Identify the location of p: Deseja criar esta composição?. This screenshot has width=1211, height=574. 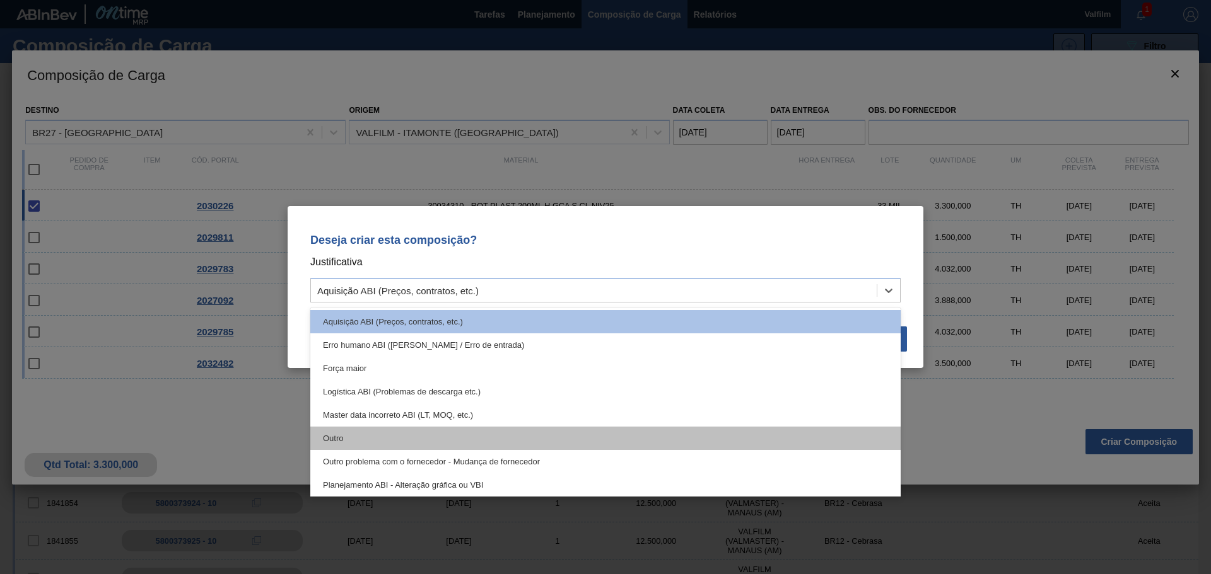
(605, 240).